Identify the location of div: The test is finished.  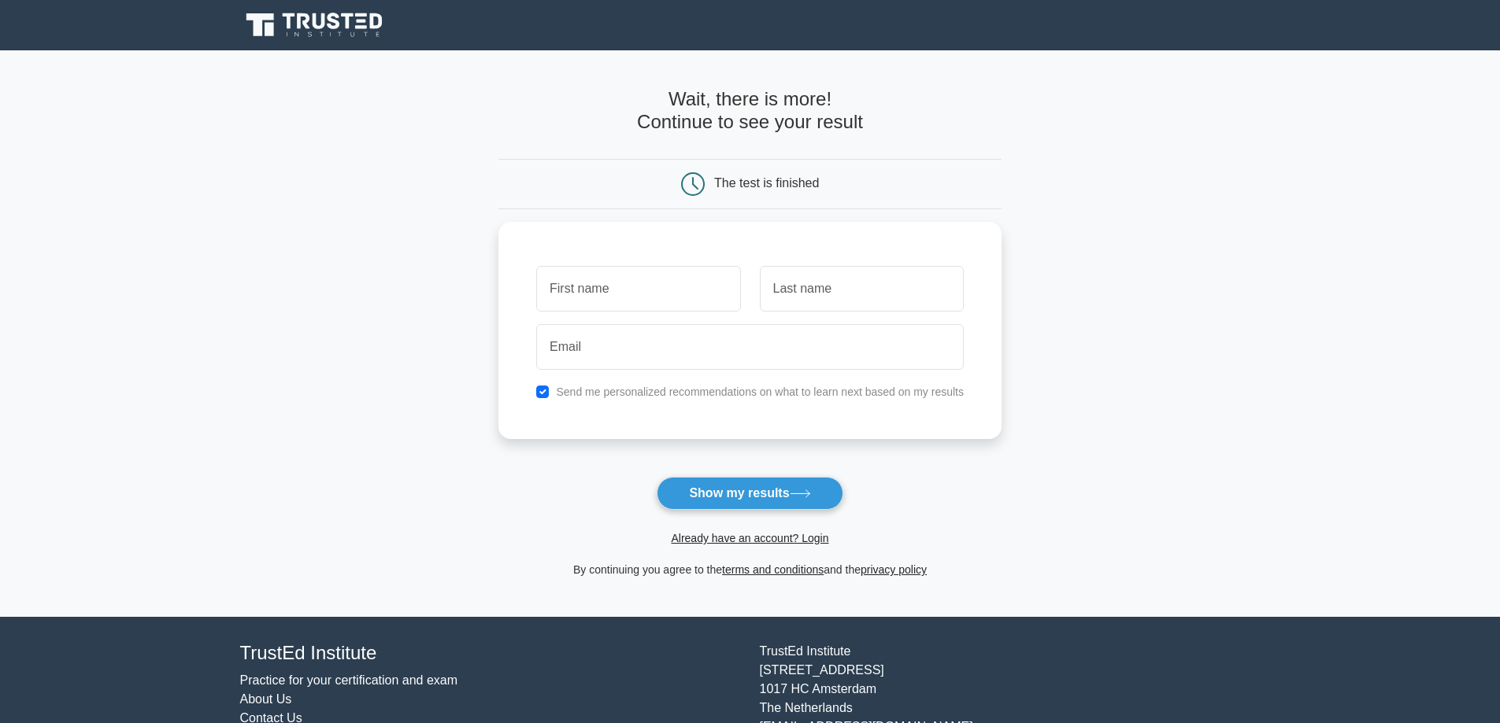
(766, 183).